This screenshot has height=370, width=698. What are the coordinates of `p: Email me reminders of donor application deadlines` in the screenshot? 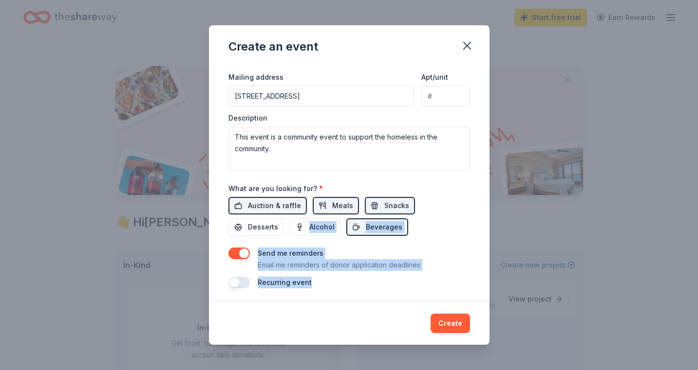 It's located at (339, 265).